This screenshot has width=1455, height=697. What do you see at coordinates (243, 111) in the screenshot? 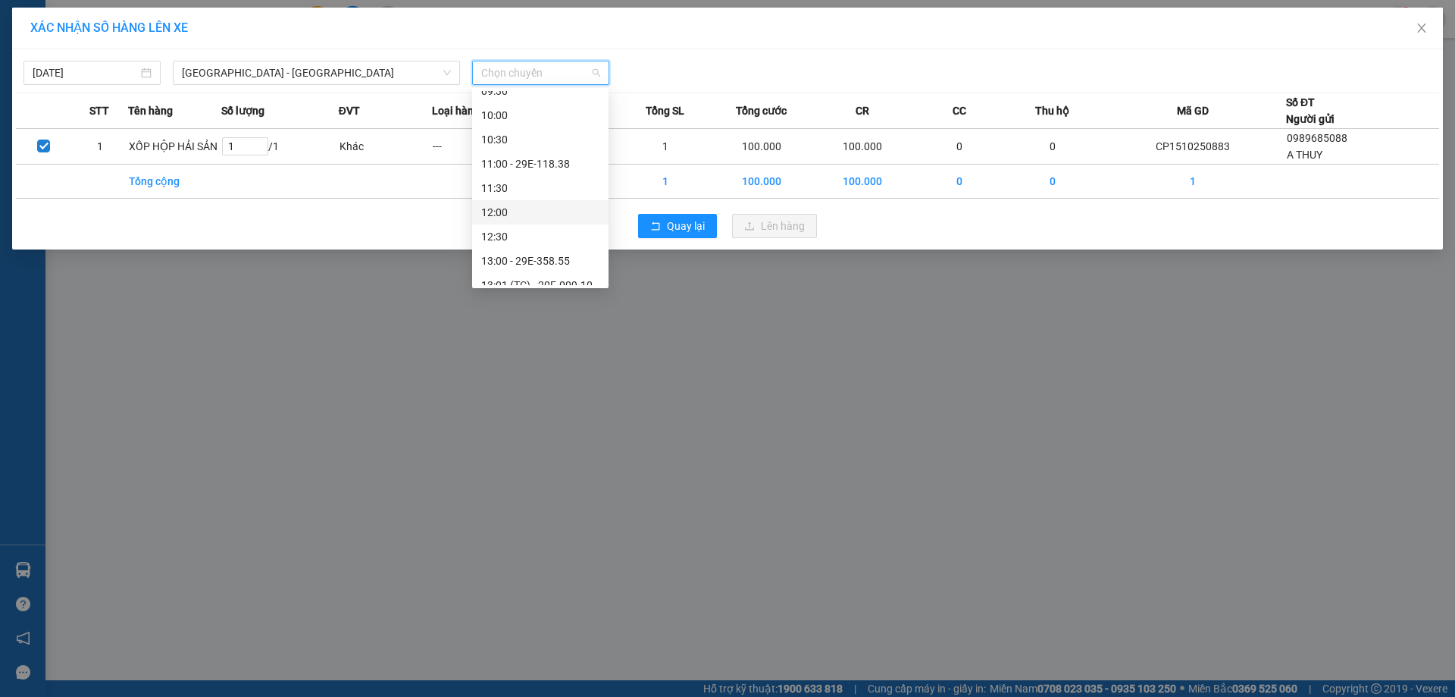
I see `span: Số lượng` at bounding box center [243, 111].